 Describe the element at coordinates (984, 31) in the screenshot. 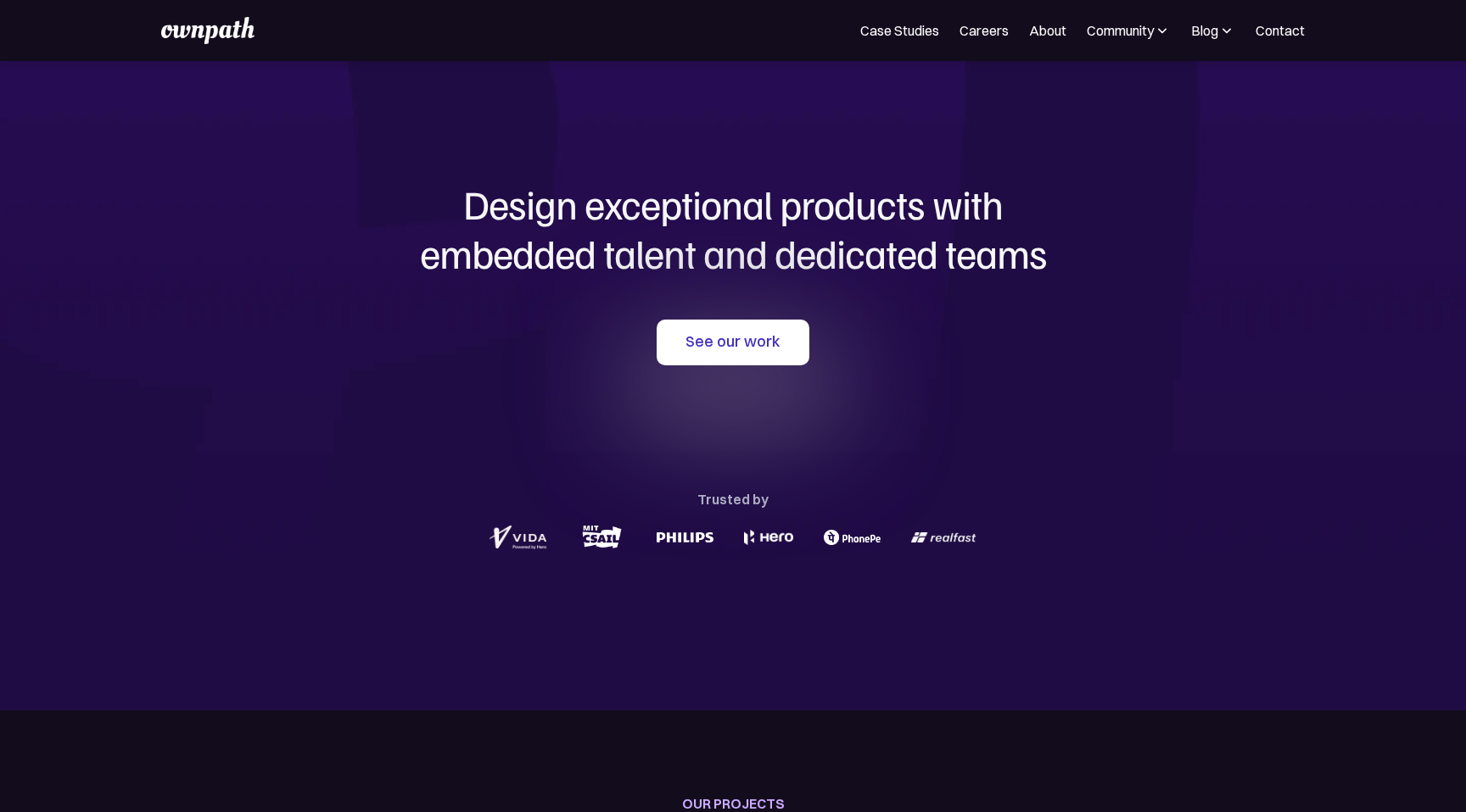

I see `a: Careers` at that location.